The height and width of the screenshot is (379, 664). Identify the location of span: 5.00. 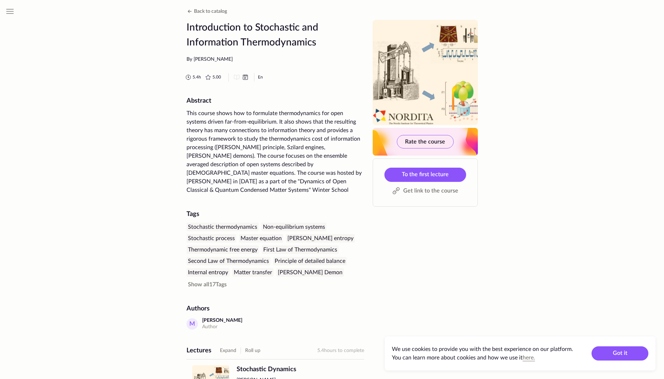
(217, 77).